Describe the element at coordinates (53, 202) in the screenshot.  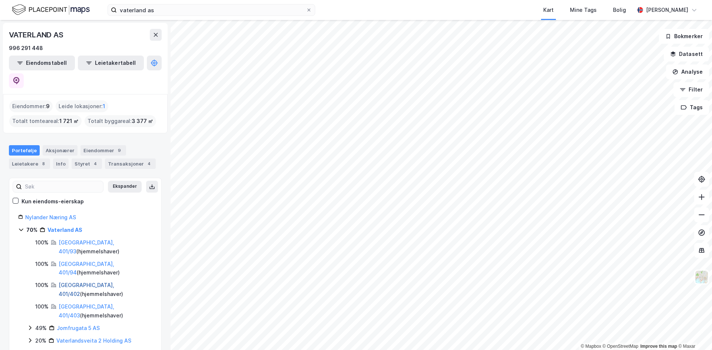
I see `div: Kun eiendoms-eierskap` at that location.